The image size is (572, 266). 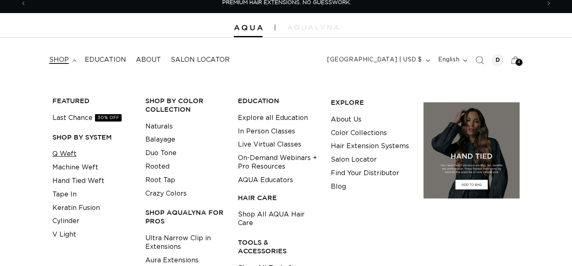 What do you see at coordinates (93, 137) in the screenshot?
I see `h3: SHOP BY SYSTEM` at bounding box center [93, 137].